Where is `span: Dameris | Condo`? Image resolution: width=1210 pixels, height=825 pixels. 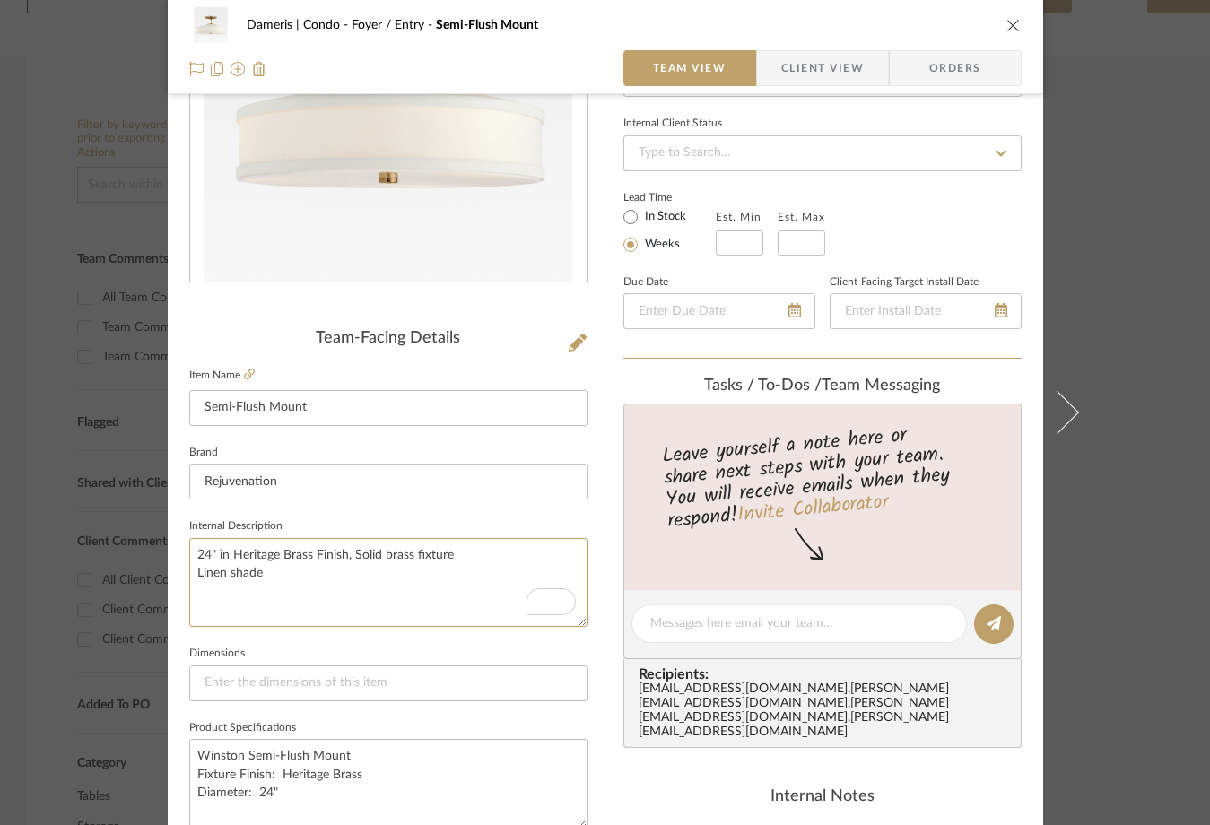 span: Dameris | Condo is located at coordinates (299, 25).